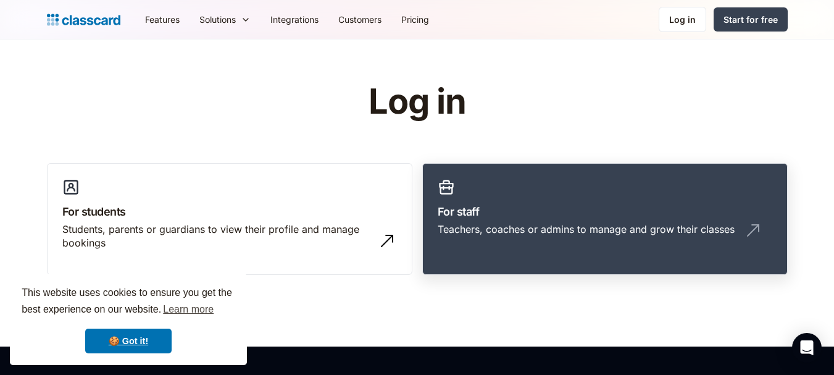  Describe the element at coordinates (128, 341) in the screenshot. I see `a: dismiss cookie message` at that location.